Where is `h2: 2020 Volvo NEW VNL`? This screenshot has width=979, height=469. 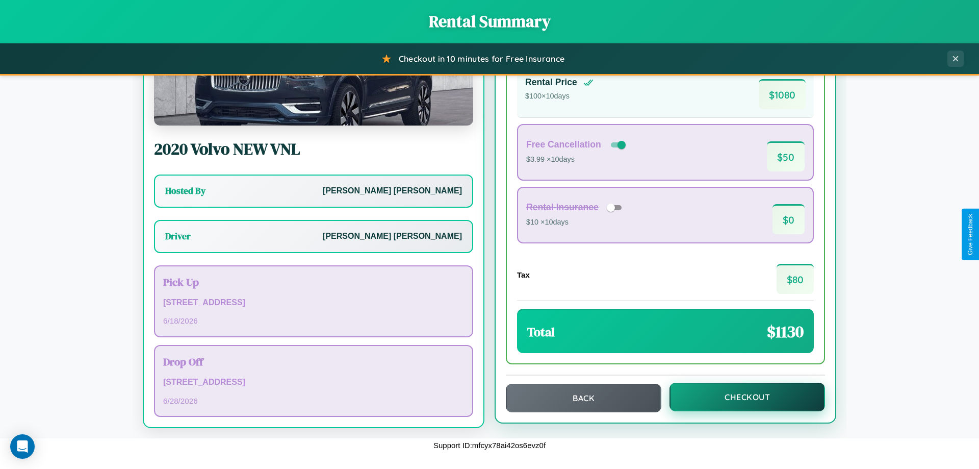 h2: 2020 Volvo NEW VNL is located at coordinates (314, 149).